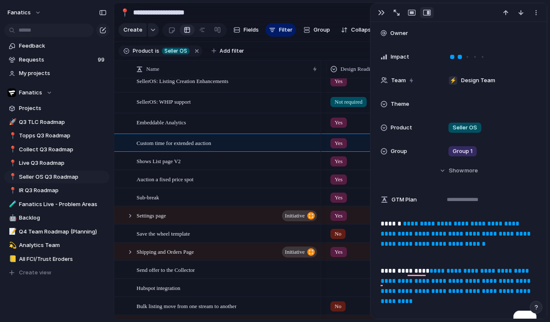  I want to click on span: Team, so click(399, 81).